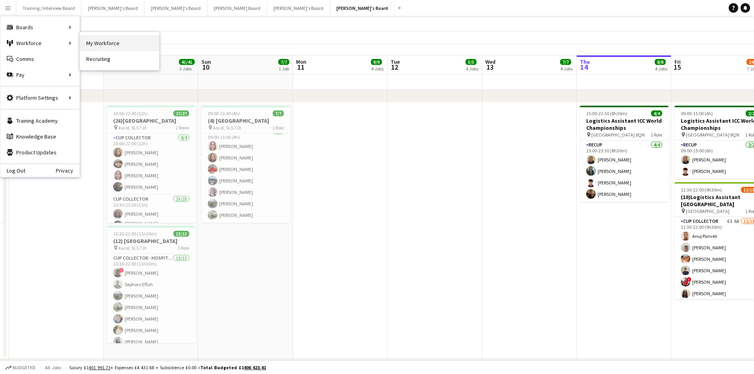 The width and height of the screenshot is (754, 374). Describe the element at coordinates (120, 43) in the screenshot. I see `a: My Workforce` at that location.